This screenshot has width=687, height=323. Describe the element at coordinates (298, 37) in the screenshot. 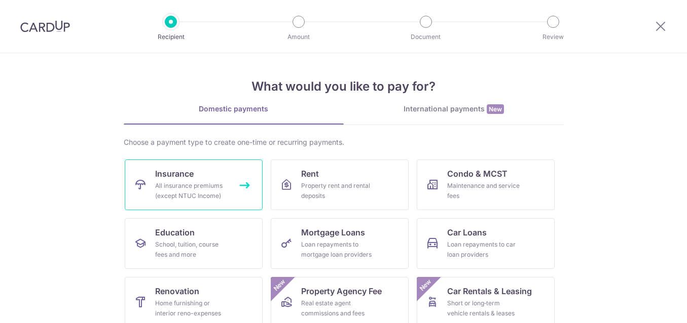

I see `p: Amount` at that location.